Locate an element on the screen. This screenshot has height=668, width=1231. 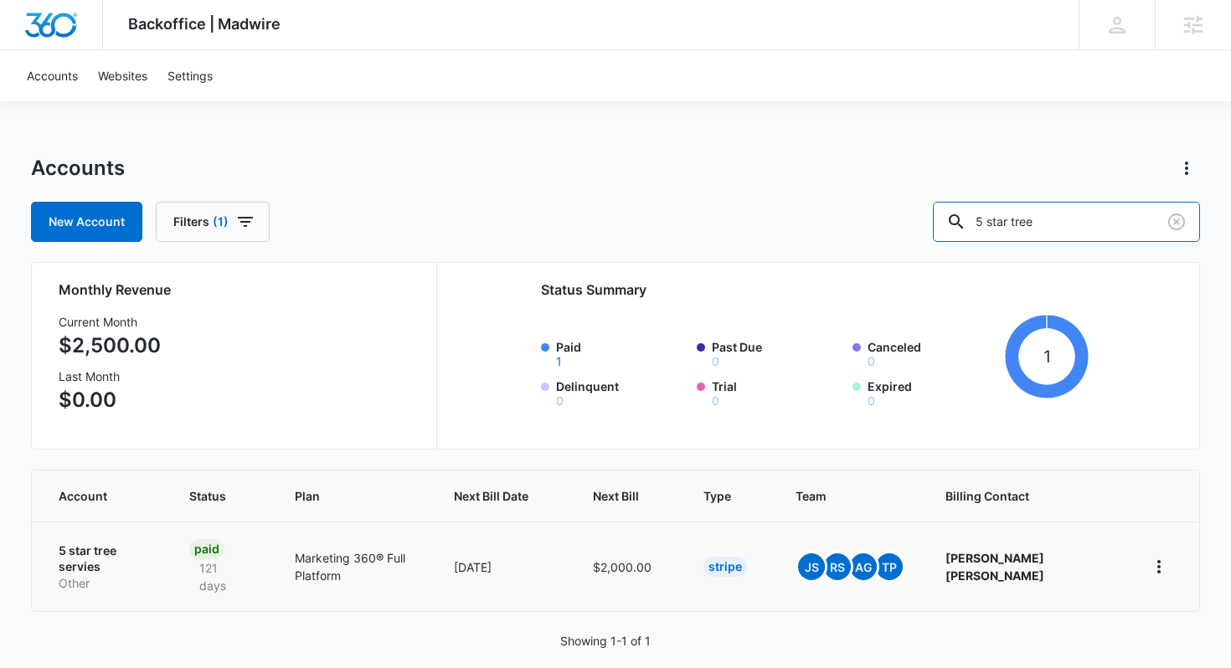
div: Keywords by Traffic is located at coordinates (234, 104).